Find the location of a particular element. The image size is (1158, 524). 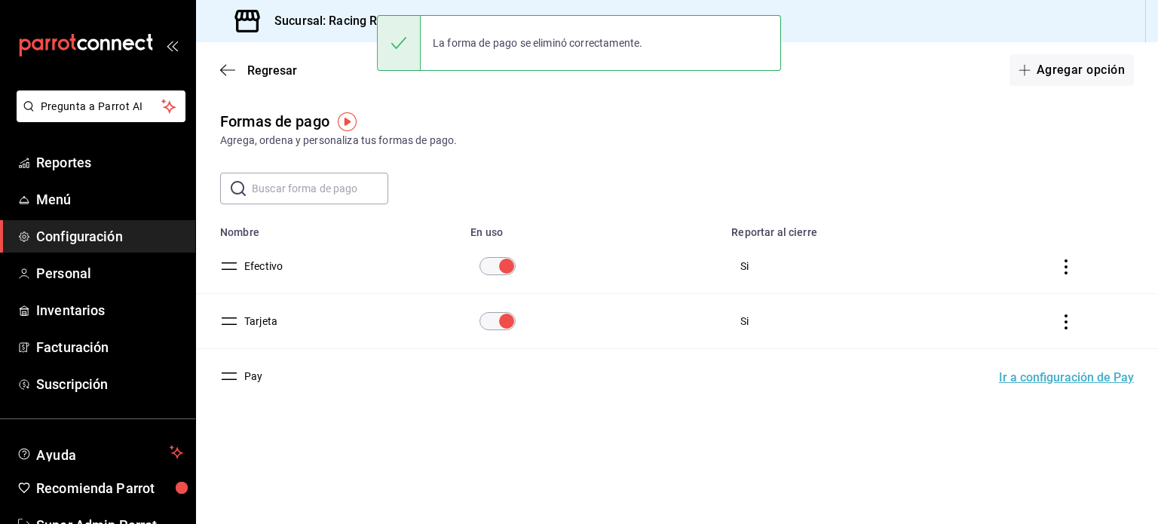

span: Reportes is located at coordinates (109, 162).